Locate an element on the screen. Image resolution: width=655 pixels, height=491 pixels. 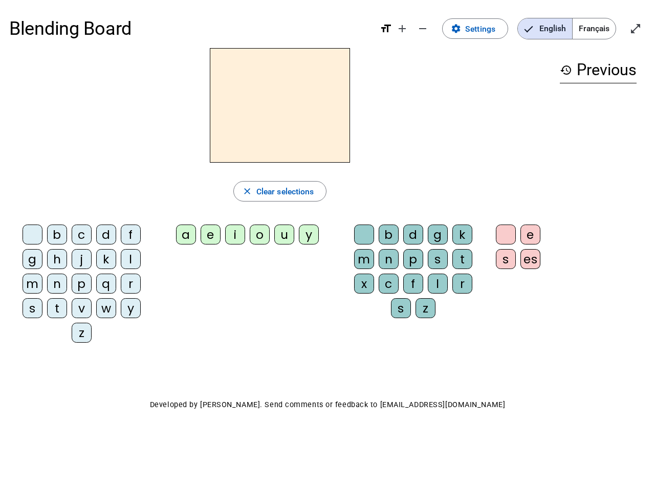
span: Clear selections is located at coordinates (285, 191).